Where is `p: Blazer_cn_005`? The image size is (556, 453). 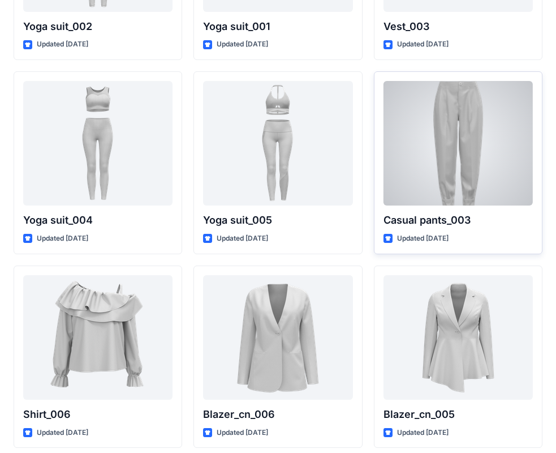
p: Blazer_cn_005 is located at coordinates (458, 414).